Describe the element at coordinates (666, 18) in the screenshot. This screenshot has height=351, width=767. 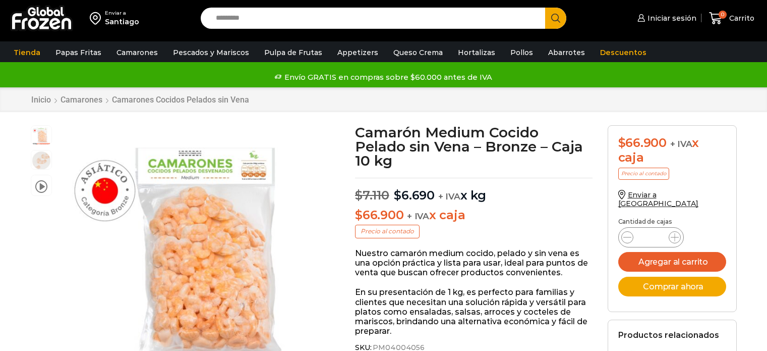
I see `a: Iniciar sesión` at that location.